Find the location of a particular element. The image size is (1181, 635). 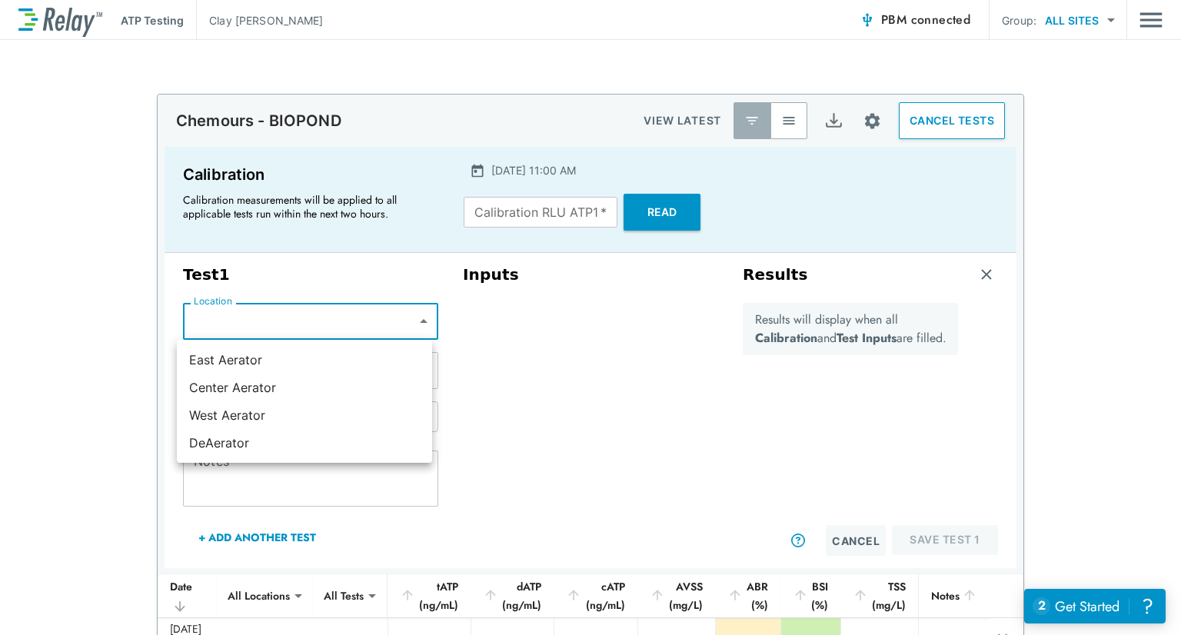

li: DeAerator is located at coordinates (305, 443).